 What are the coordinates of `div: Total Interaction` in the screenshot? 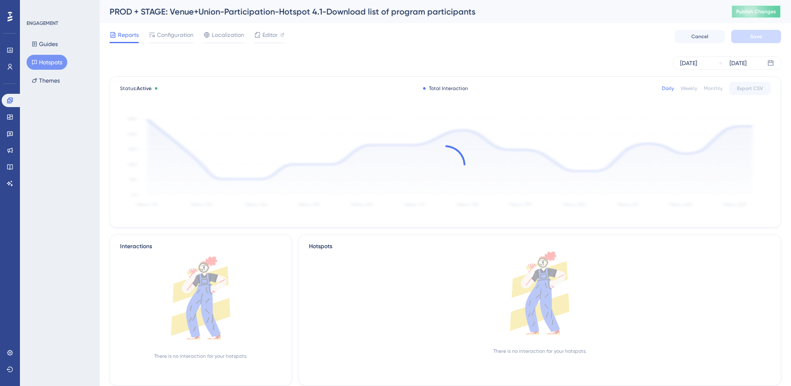 It's located at (446, 88).